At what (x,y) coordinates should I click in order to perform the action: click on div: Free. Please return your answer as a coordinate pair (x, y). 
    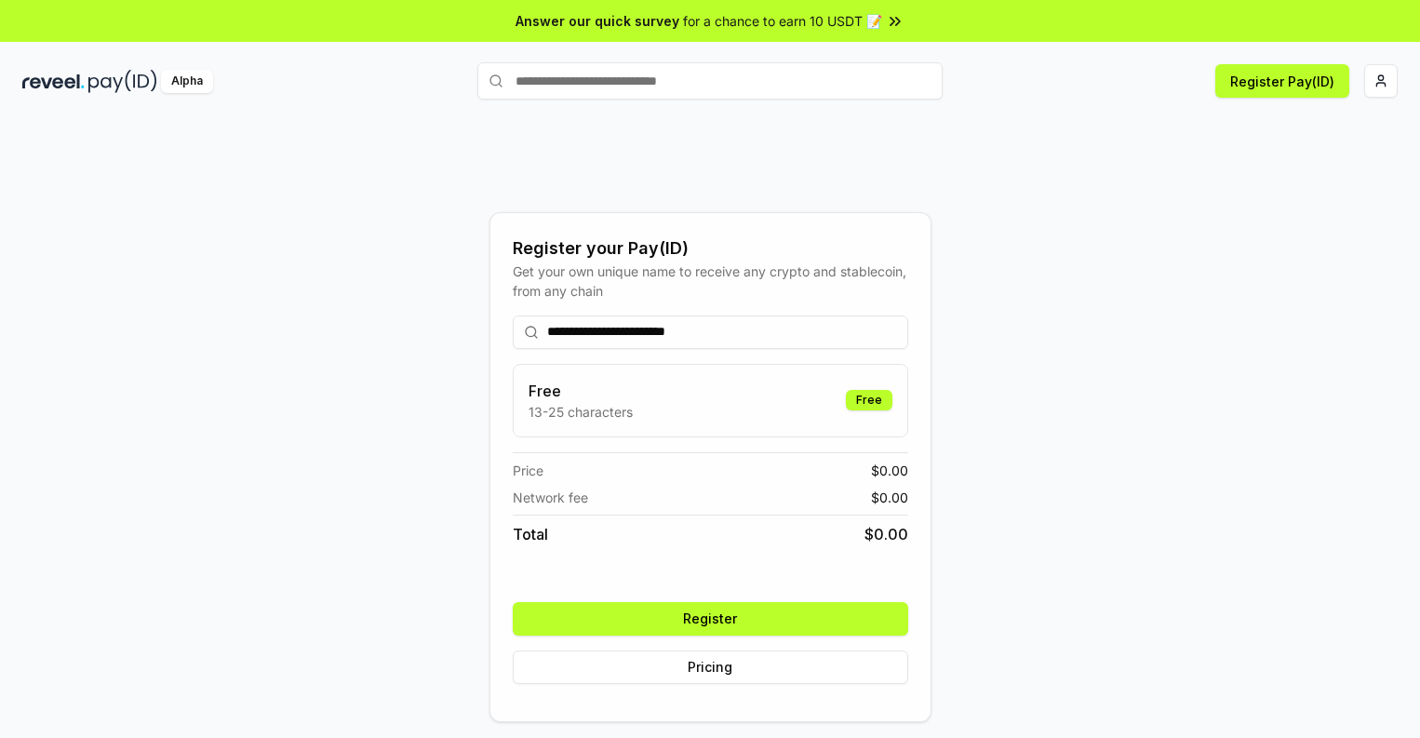
    Looking at the image, I should click on (869, 400).